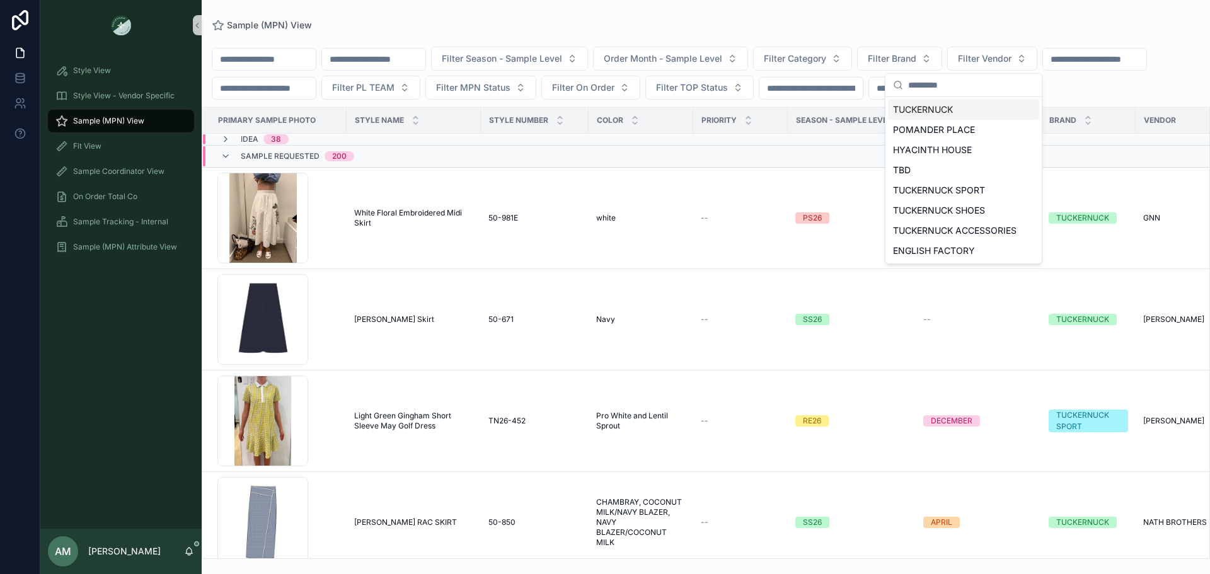 The image size is (1210, 574). I want to click on span: 50-671, so click(501, 319).